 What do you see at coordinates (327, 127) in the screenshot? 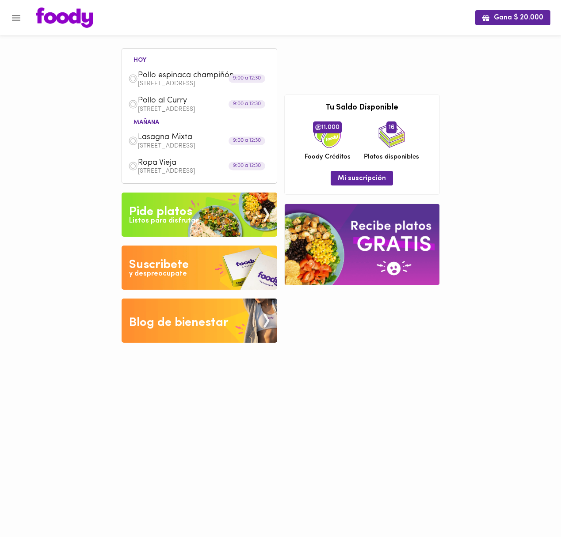
I see `span: 11.000` at bounding box center [327, 127].